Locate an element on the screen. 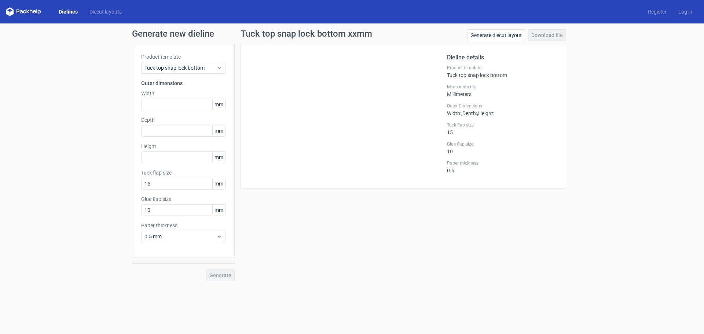 Image resolution: width=704 pixels, height=334 pixels. div: 15 is located at coordinates (502, 129).